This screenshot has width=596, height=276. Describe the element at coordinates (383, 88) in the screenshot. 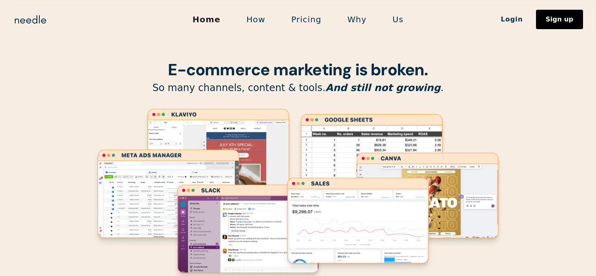

I see `em: And still not growing` at that location.